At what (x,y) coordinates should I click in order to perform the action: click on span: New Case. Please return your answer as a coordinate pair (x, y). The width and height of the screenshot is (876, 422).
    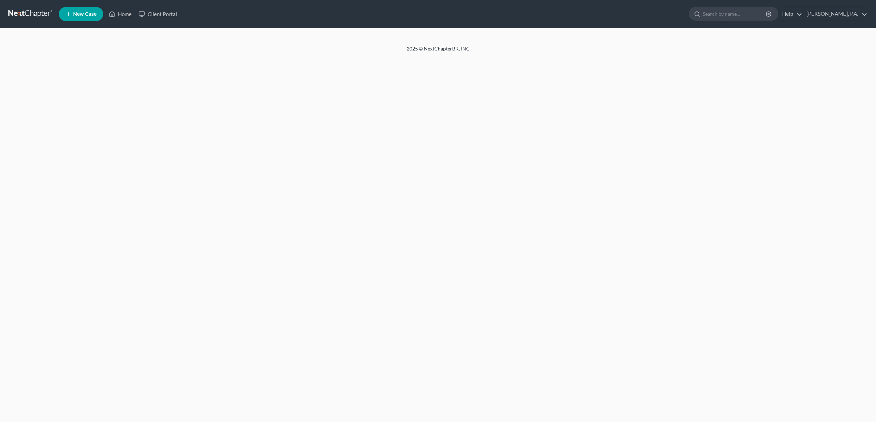
    Looking at the image, I should click on (85, 14).